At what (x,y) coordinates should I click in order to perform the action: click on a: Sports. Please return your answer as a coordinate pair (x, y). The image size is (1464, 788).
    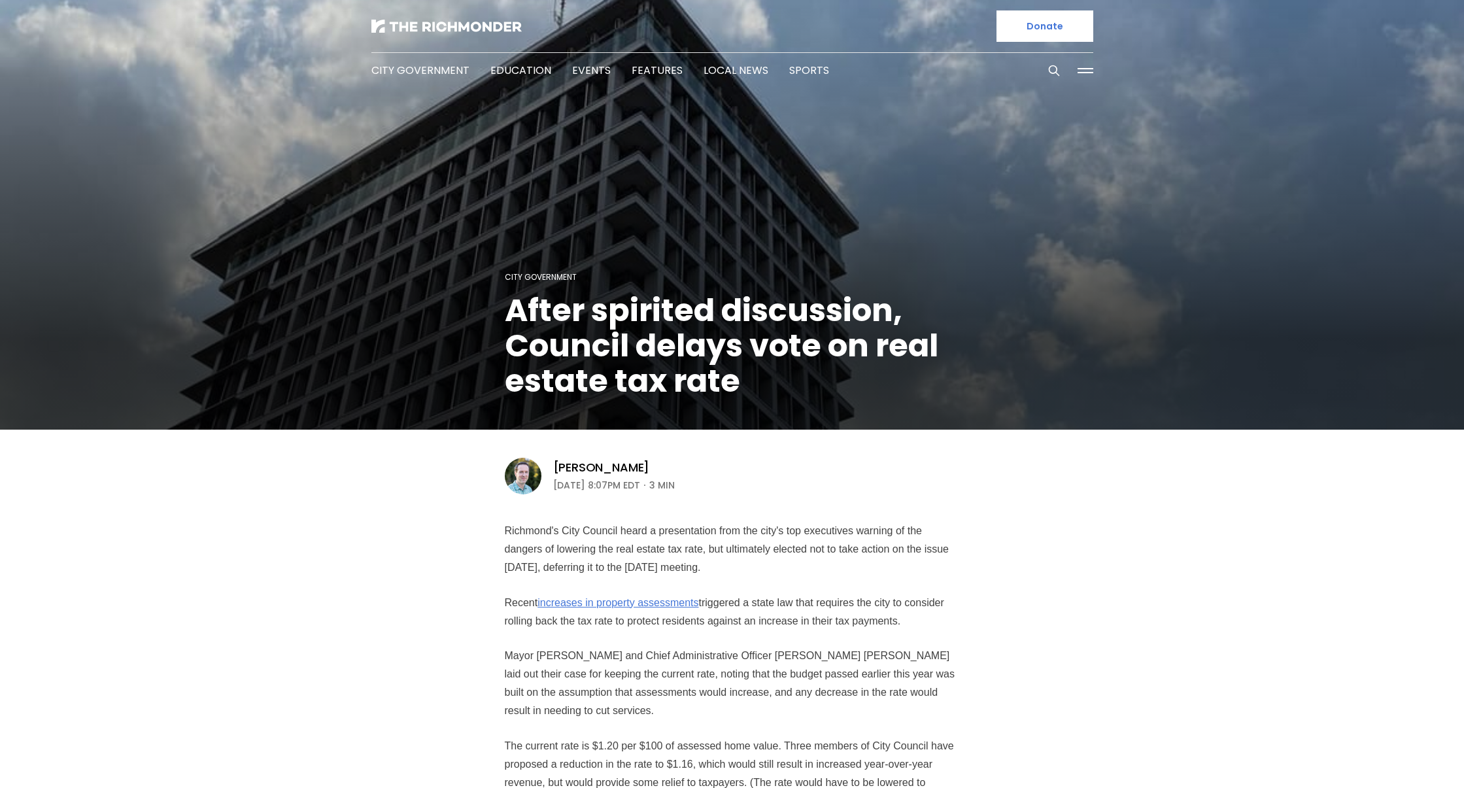
    Looking at the image, I should click on (809, 70).